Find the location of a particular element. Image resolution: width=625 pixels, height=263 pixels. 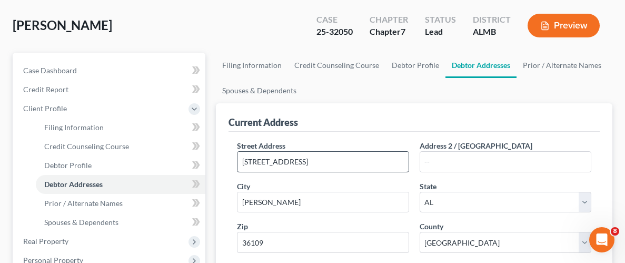

div: District is located at coordinates (492, 19).